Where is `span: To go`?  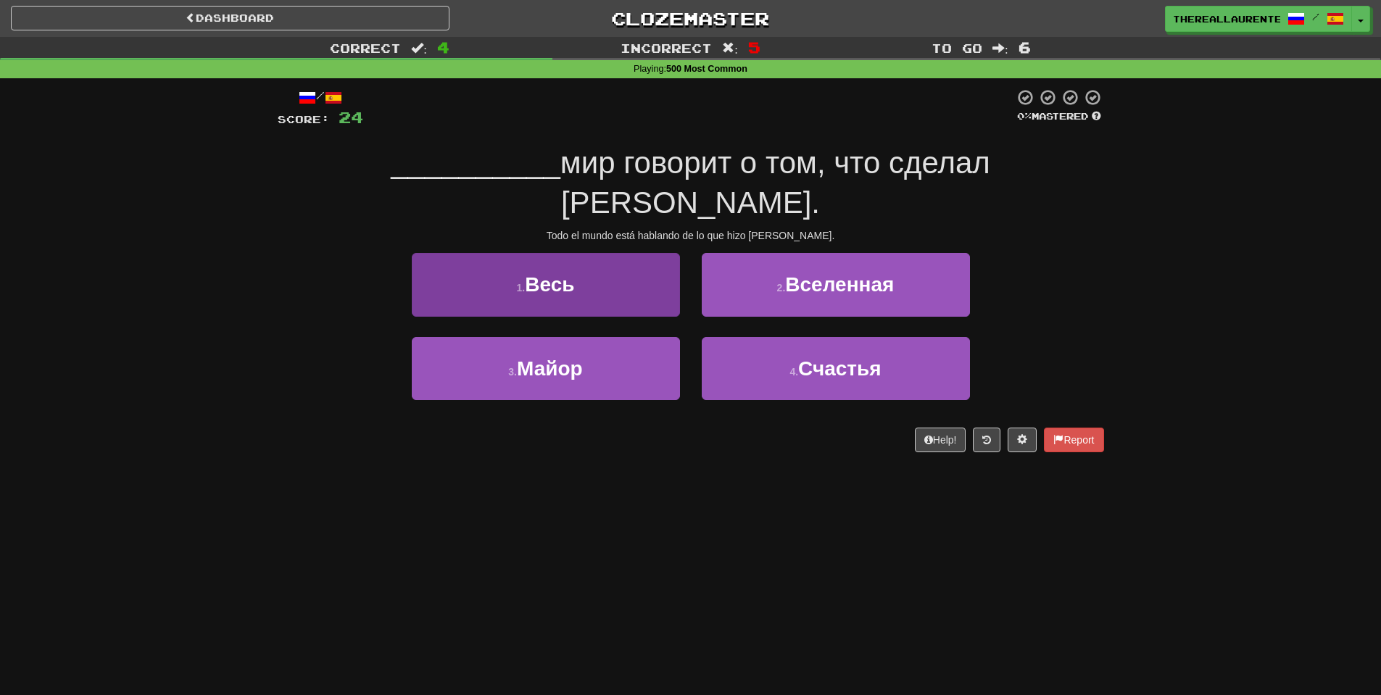
span: To go is located at coordinates (957, 48).